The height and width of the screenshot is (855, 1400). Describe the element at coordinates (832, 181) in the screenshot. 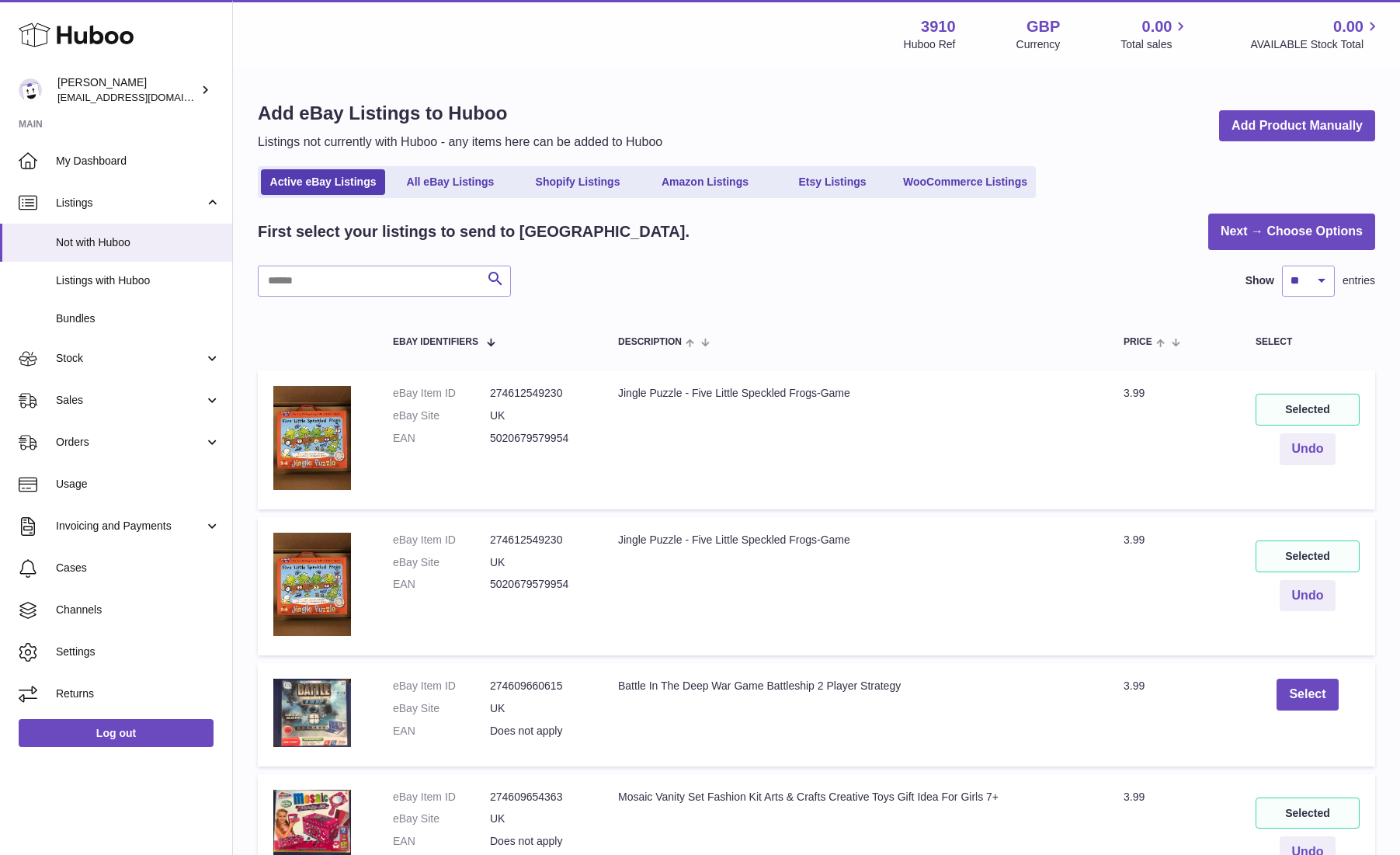

I see `a: Etsy Listings` at that location.